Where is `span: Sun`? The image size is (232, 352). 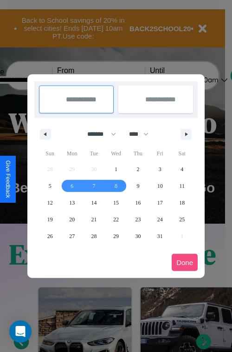
span: Sun is located at coordinates (50, 153).